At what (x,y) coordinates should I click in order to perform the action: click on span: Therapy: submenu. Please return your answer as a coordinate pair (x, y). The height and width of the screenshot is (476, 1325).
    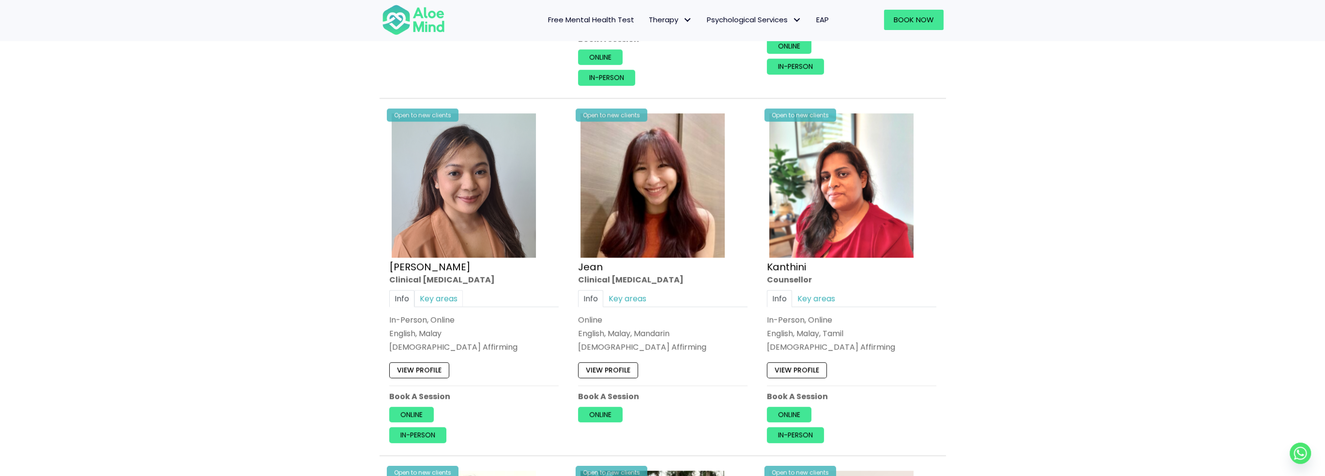
    Looking at the image, I should click on (687, 20).